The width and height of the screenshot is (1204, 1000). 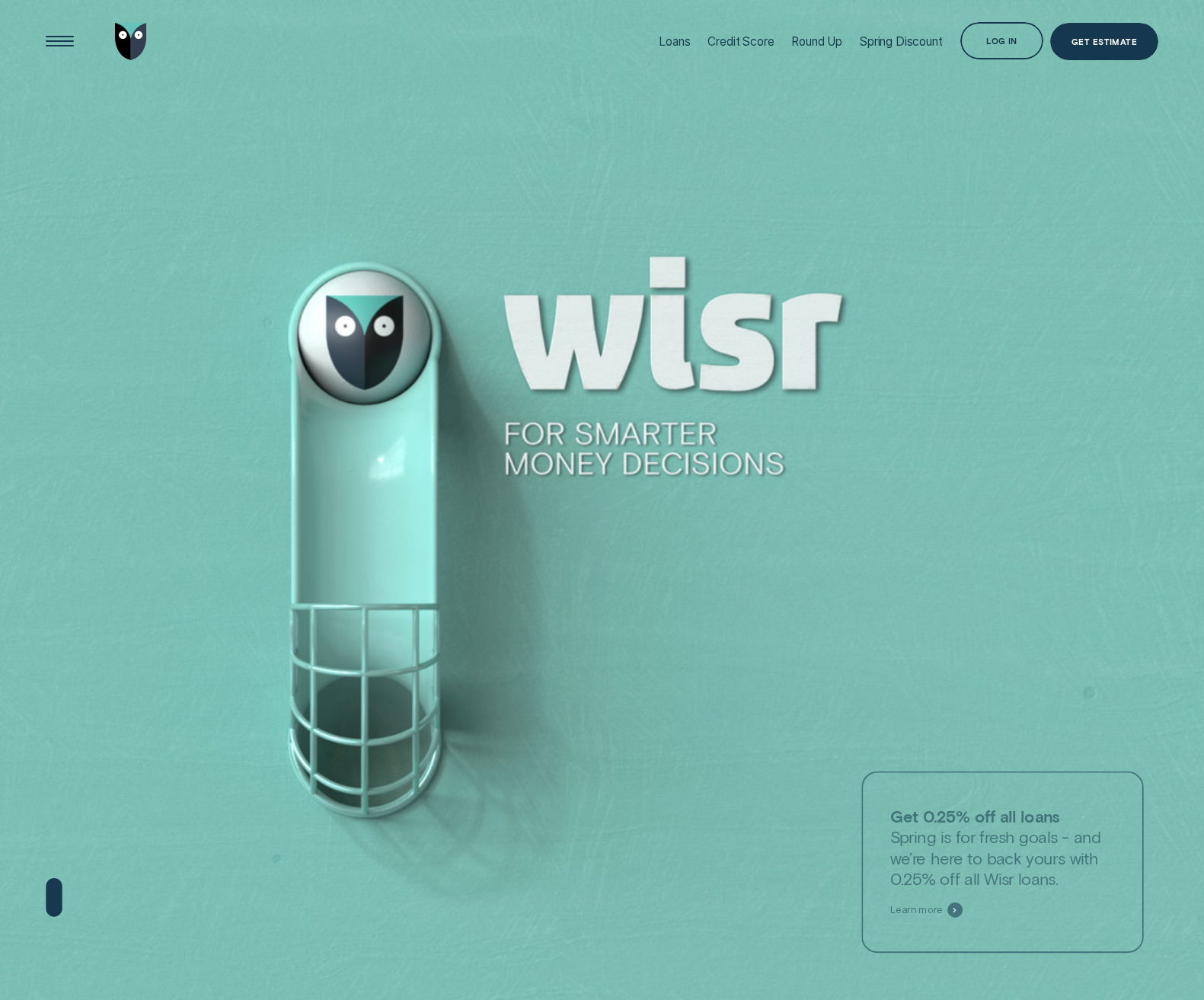 What do you see at coordinates (901, 41) in the screenshot?
I see `div: Spring Discount` at bounding box center [901, 41].